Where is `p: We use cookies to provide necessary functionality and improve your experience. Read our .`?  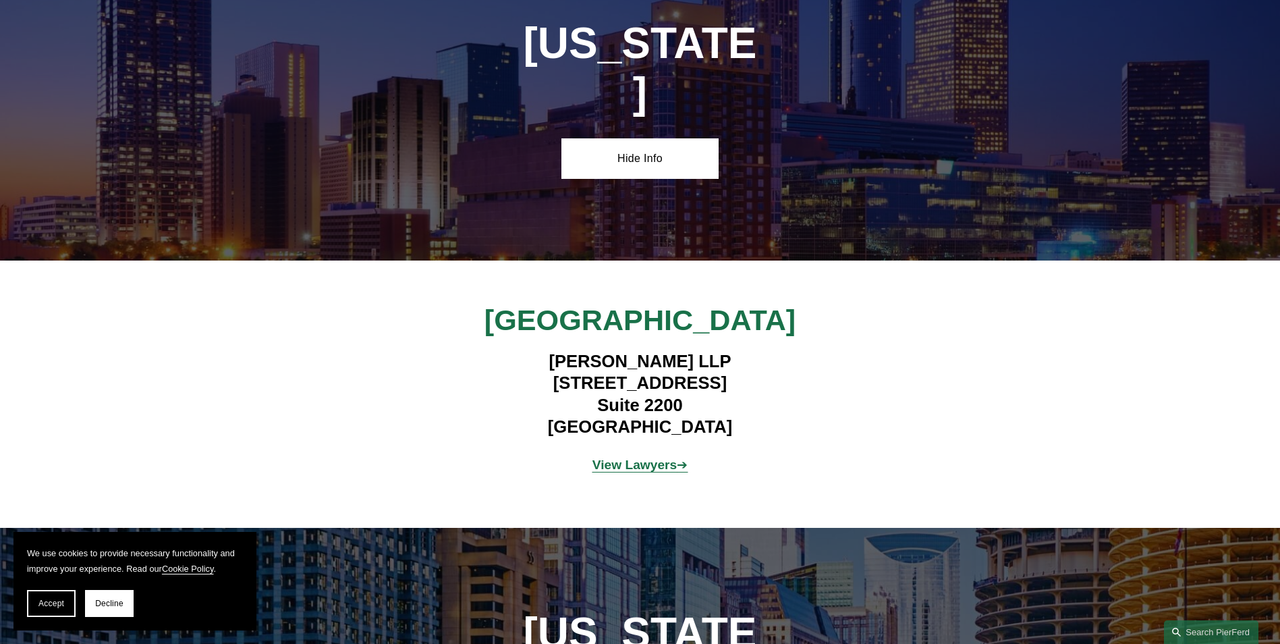 p: We use cookies to provide necessary functionality and improve your experience. Read our . is located at coordinates (135, 561).